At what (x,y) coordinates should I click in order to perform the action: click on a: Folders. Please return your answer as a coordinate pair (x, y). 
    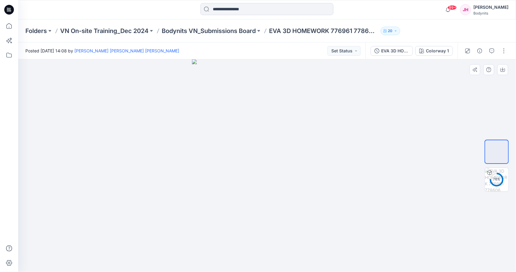
    Looking at the image, I should click on (36, 31).